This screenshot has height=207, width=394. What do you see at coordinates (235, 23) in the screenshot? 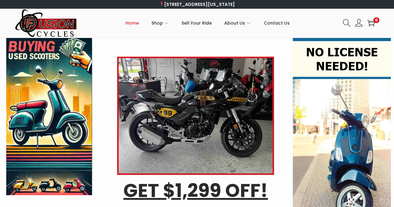
I see `span: About Us` at bounding box center [235, 23].